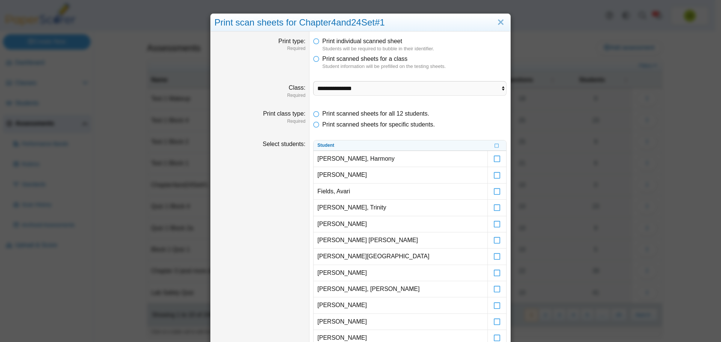 This screenshot has height=342, width=721. Describe the element at coordinates (292, 41) in the screenshot. I see `label: Print type` at that location.